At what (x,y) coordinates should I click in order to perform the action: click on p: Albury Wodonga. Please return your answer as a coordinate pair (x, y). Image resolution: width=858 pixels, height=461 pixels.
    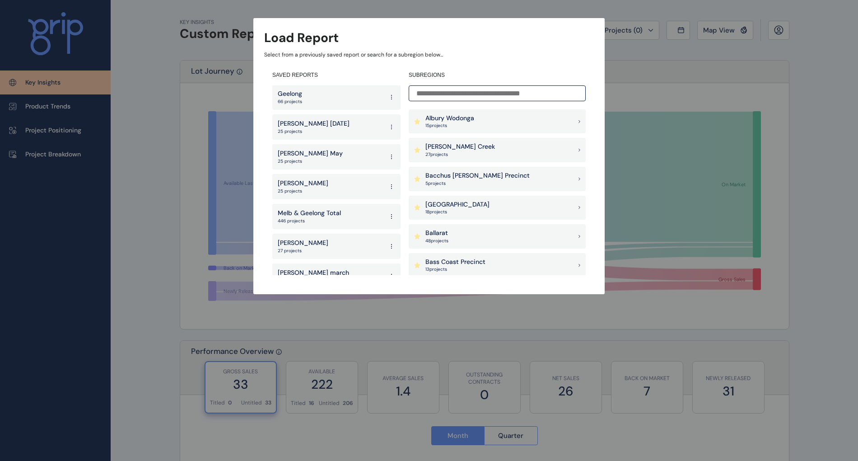
    Looking at the image, I should click on (450, 118).